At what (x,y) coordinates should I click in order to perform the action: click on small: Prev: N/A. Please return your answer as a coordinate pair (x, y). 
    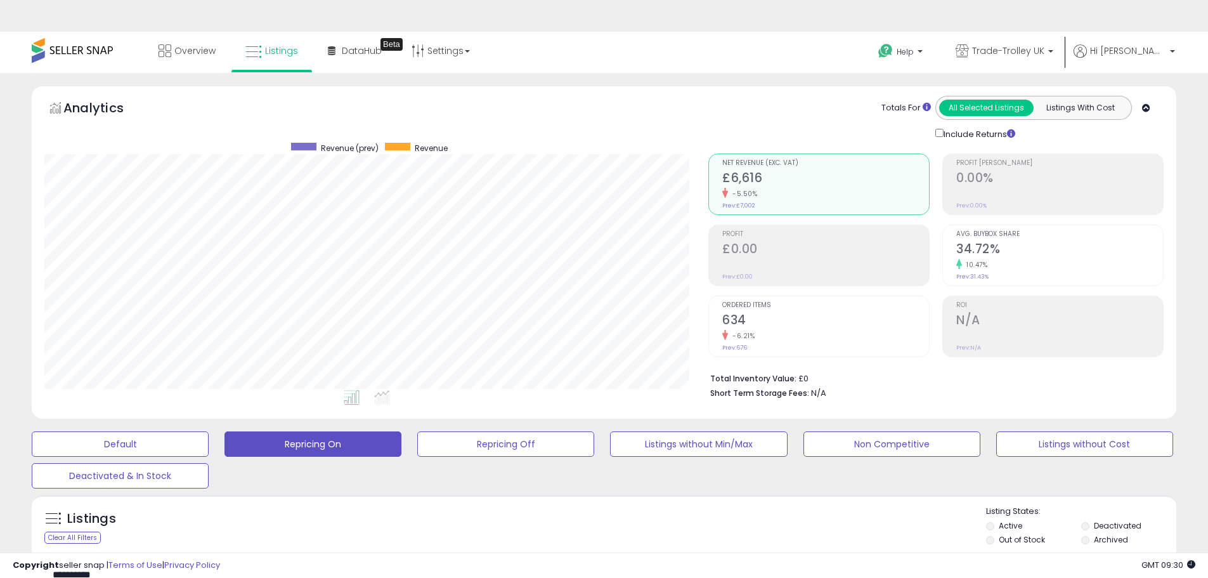
    Looking at the image, I should click on (968, 347).